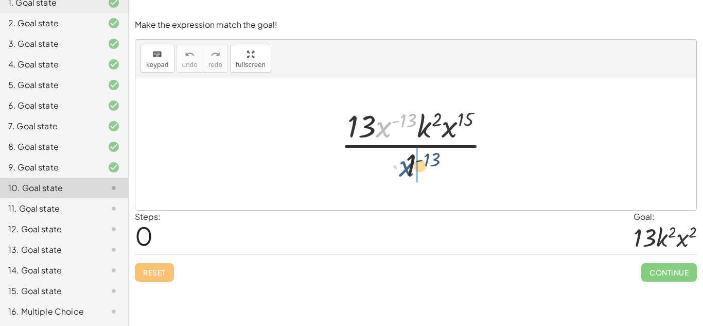  I want to click on span: redo, so click(215, 65).